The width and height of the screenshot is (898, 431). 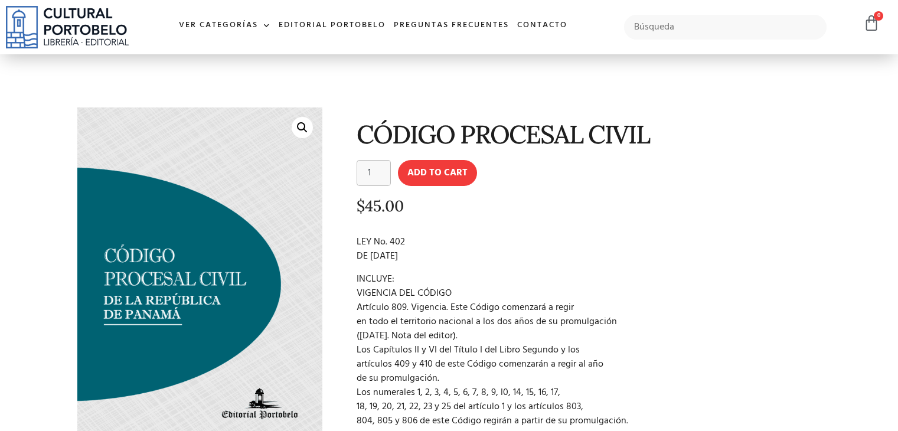 What do you see at coordinates (872, 23) in the screenshot?
I see `a: 0` at bounding box center [872, 23].